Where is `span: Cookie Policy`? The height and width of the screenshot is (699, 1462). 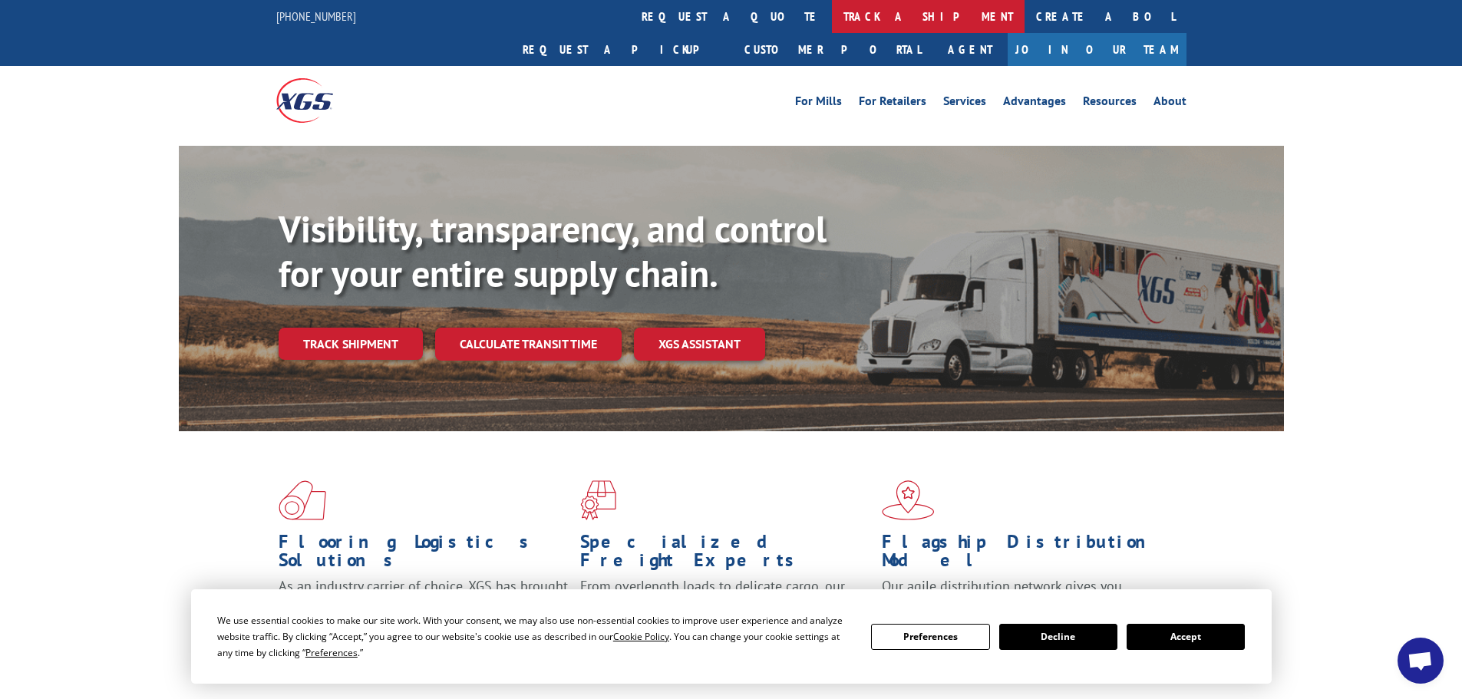
span: Cookie Policy is located at coordinates (641, 636).